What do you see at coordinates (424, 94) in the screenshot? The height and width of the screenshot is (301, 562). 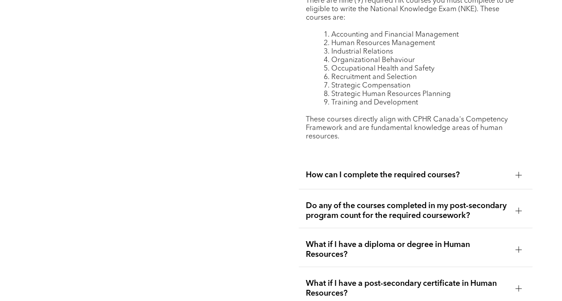 I see `li: Strategic Human Resources Planning` at bounding box center [424, 94].